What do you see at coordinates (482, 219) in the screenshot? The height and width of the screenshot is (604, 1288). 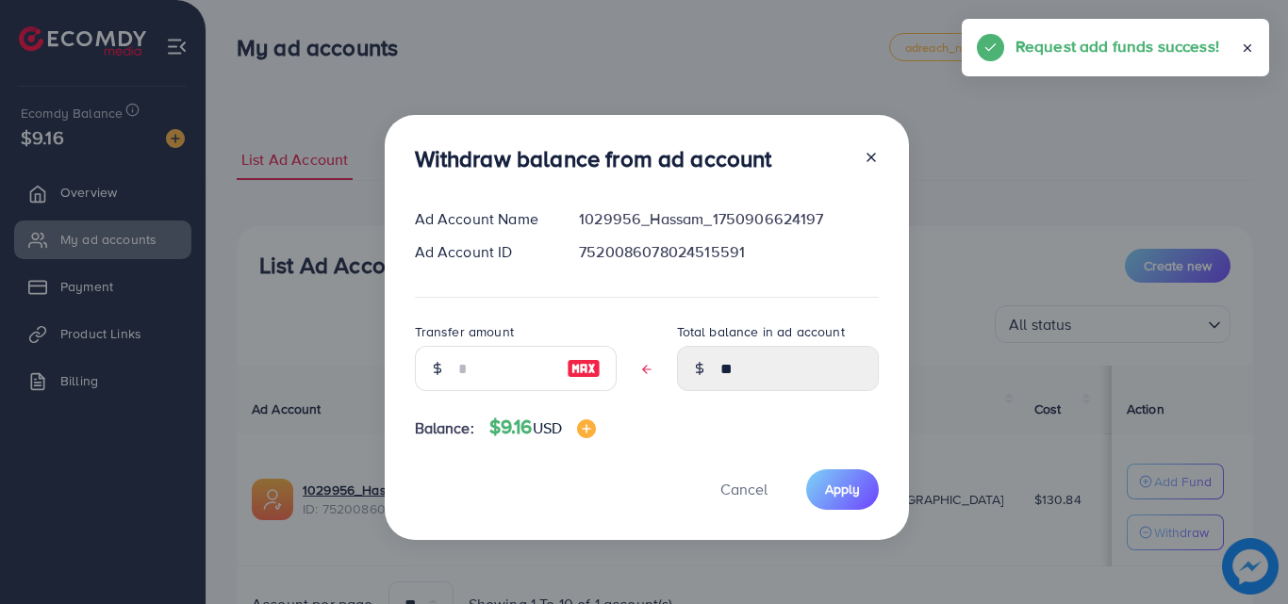 I see `div: Ad Account Name` at bounding box center [482, 219].